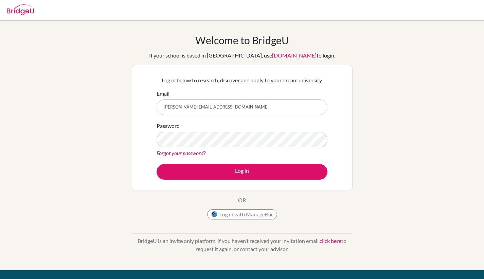 This screenshot has height=279, width=484. What do you see at coordinates (331, 240) in the screenshot?
I see `a: click here` at bounding box center [331, 240].